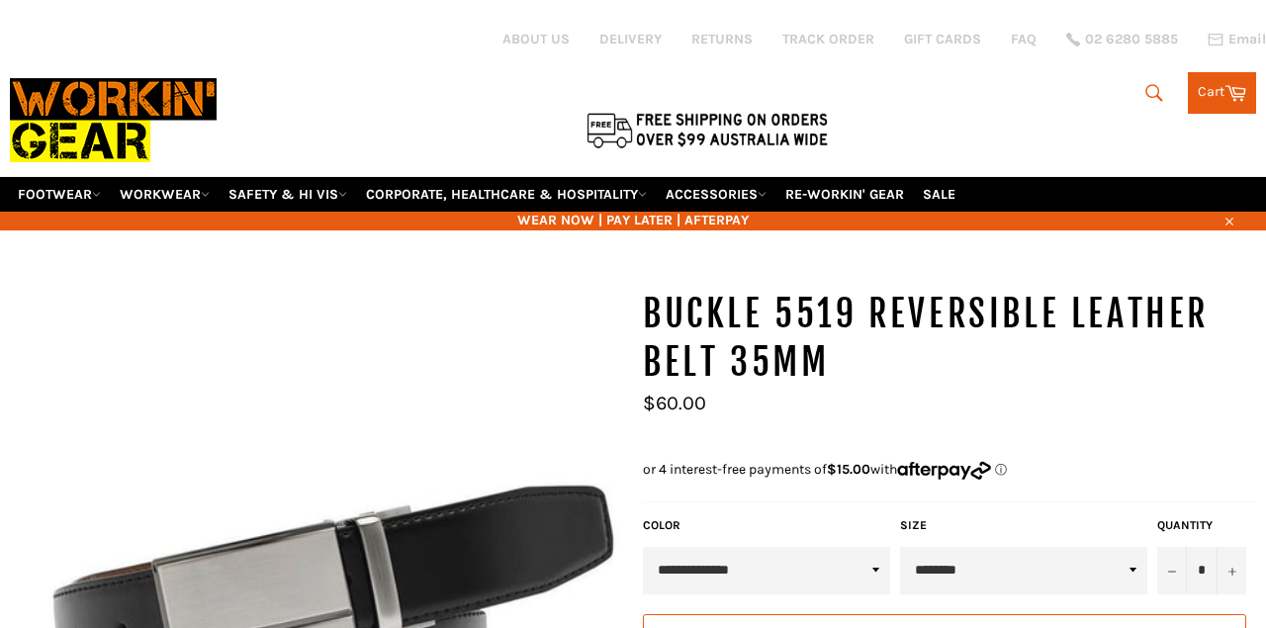 The width and height of the screenshot is (1266, 628). Describe the element at coordinates (536, 39) in the screenshot. I see `a: ABOUT US` at that location.